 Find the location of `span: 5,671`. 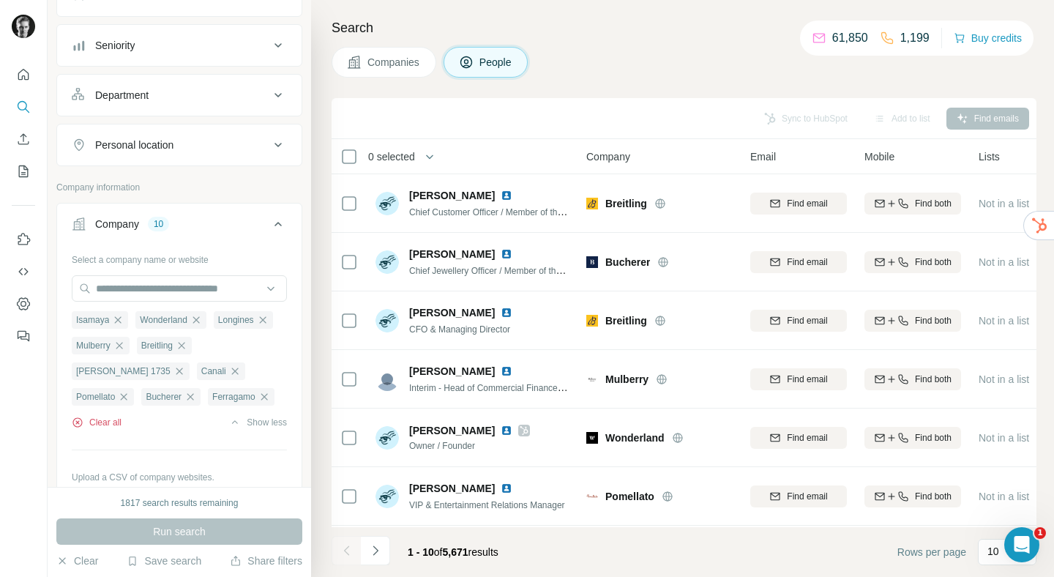

span: 5,671 is located at coordinates (455, 552).